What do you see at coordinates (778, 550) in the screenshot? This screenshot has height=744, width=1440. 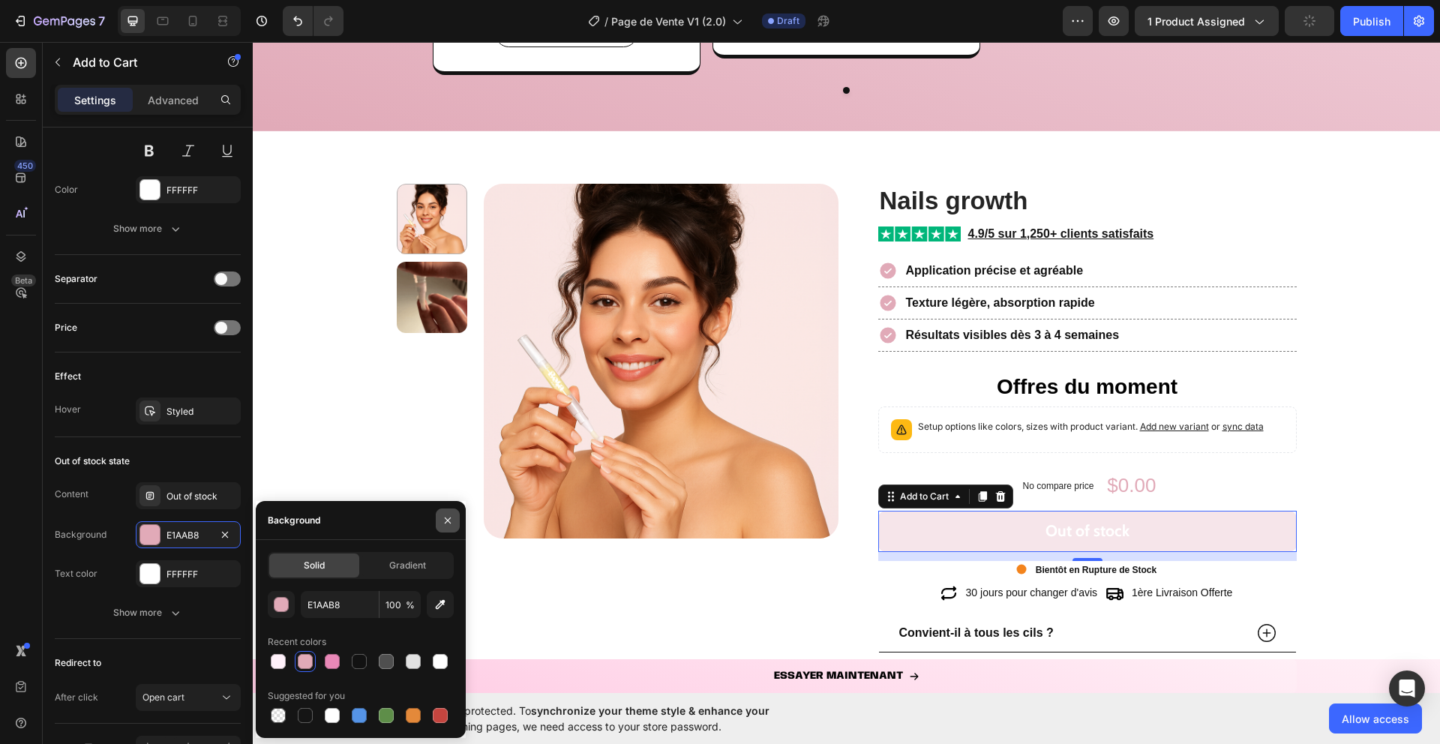 I see `p: 30 jours pour changer d'avis` at bounding box center [778, 550].